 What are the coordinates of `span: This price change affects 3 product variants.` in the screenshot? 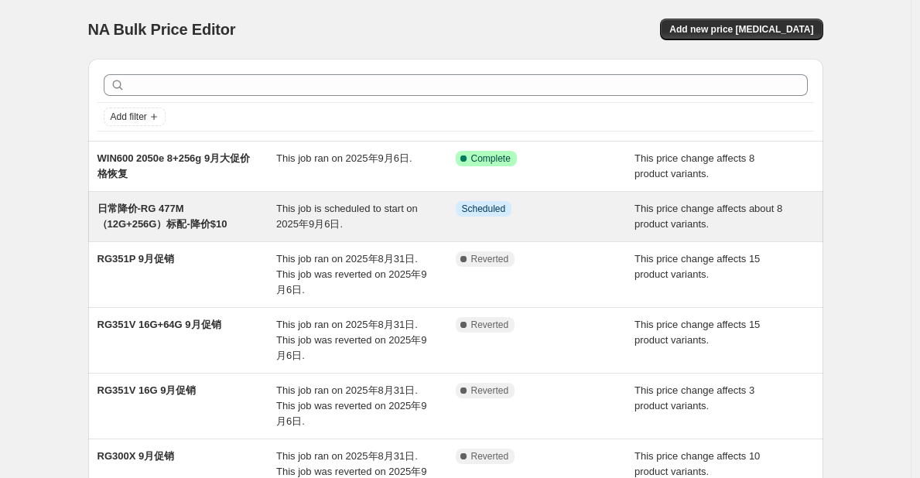 It's located at (694, 398).